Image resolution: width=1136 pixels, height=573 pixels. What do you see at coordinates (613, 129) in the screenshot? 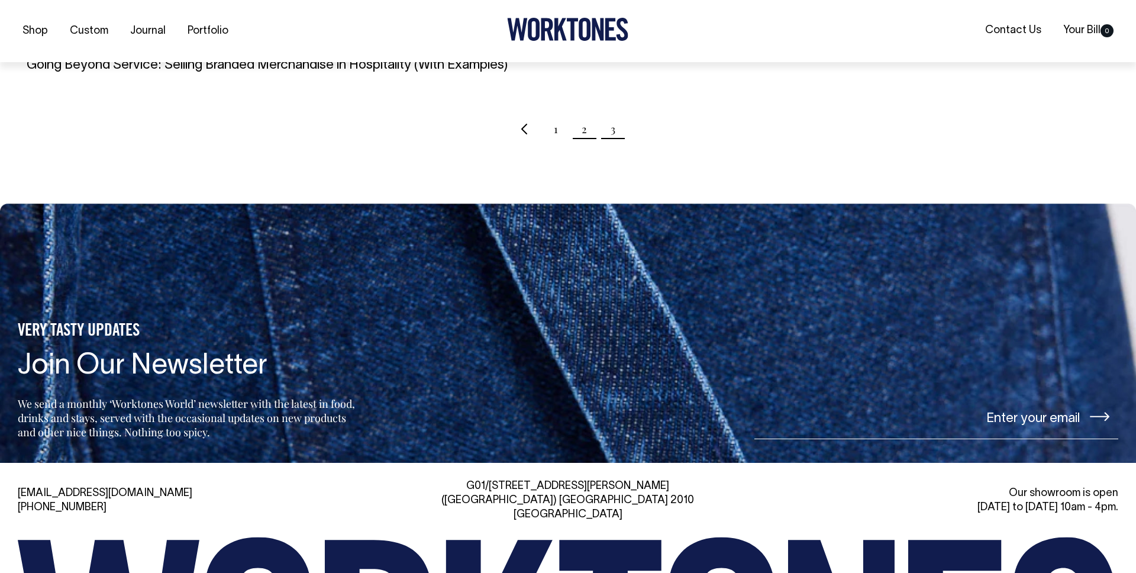
I see `span: Page 3` at bounding box center [613, 129].